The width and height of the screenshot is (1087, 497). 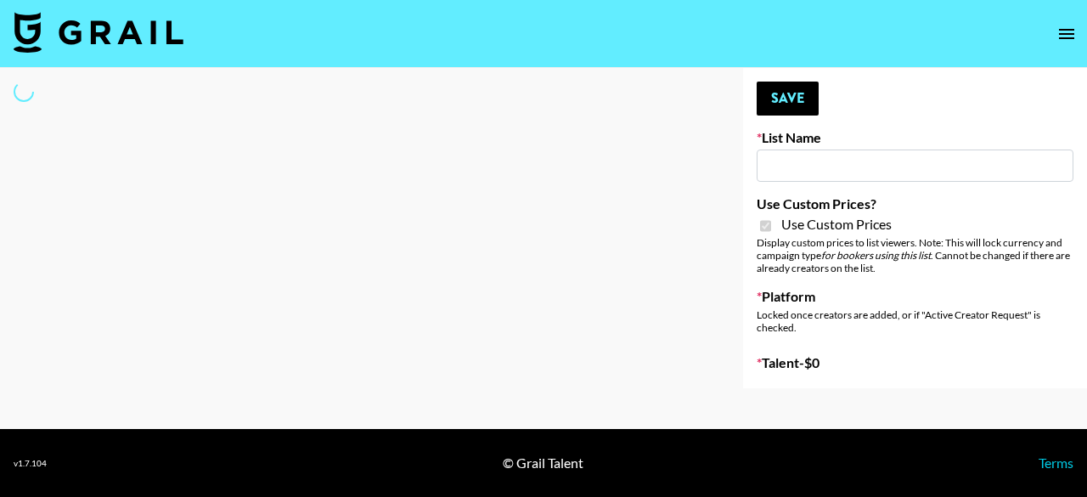 What do you see at coordinates (1056, 462) in the screenshot?
I see `a: Terms` at bounding box center [1056, 462].